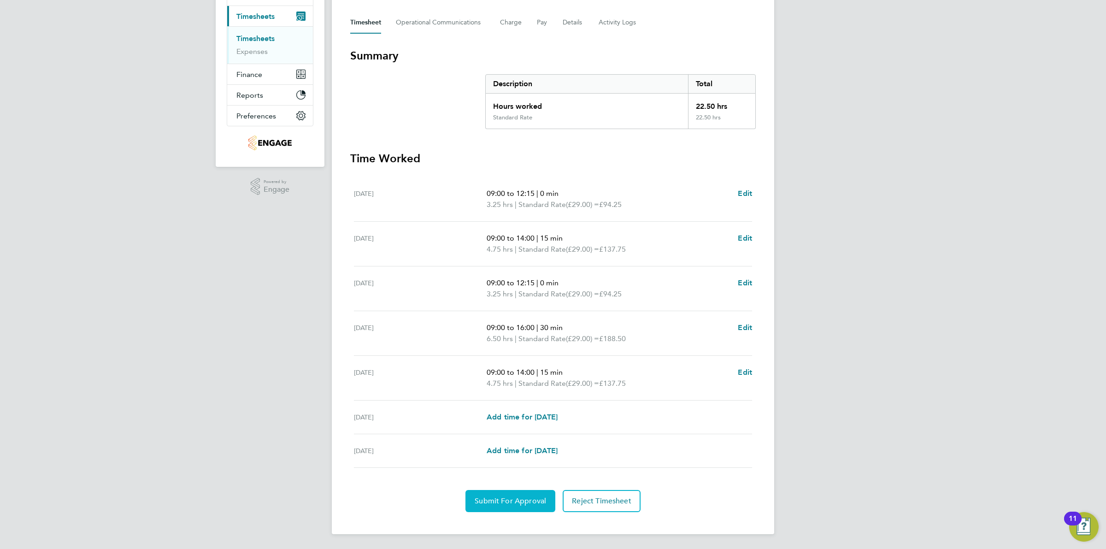 This screenshot has width=1106, height=549. I want to click on button: Charge, so click(511, 23).